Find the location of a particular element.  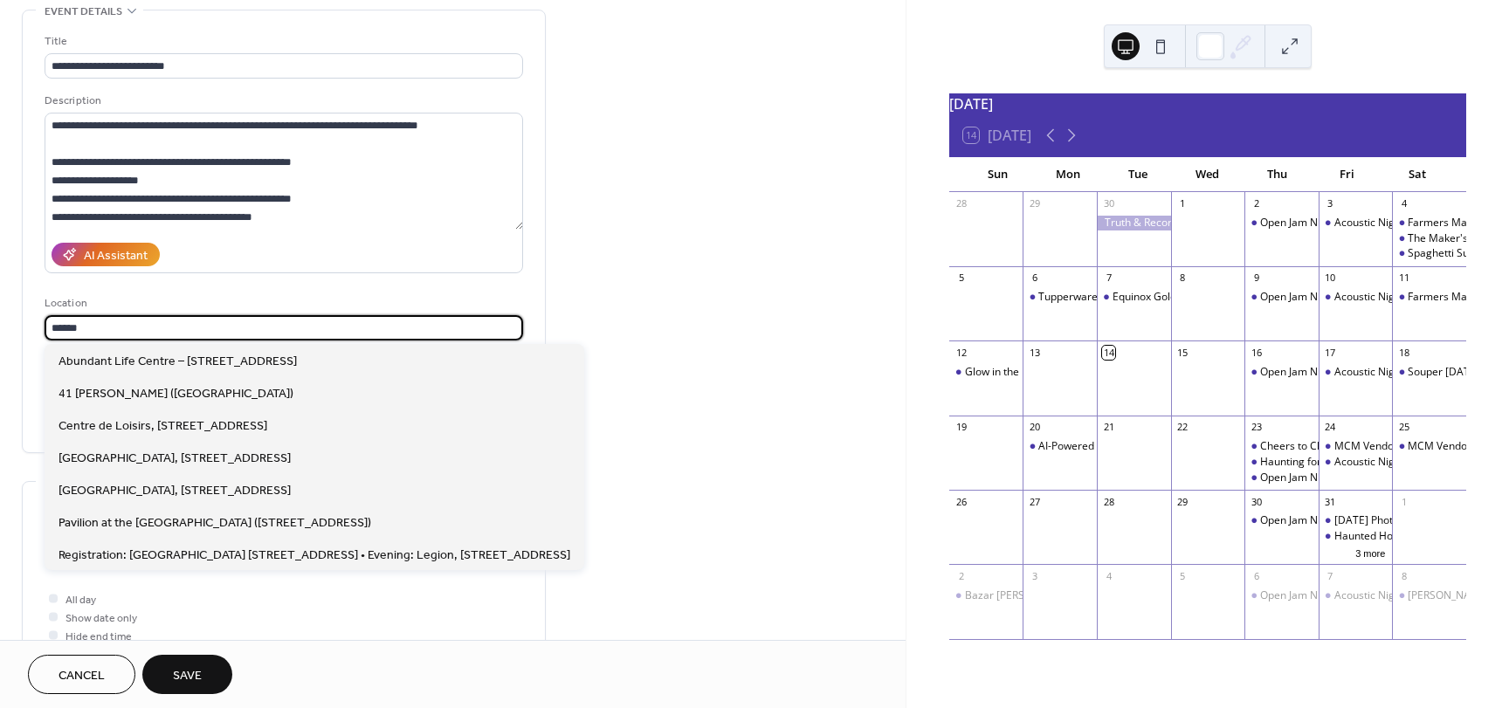

div: 5 is located at coordinates (961, 278).